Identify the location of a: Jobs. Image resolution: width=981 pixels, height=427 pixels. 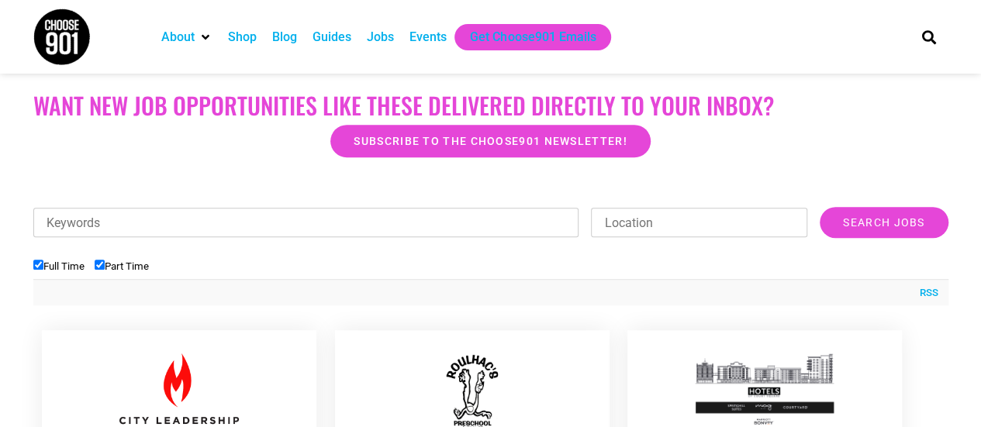
(380, 37).